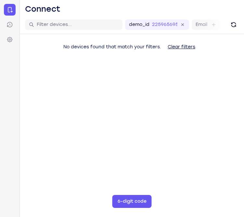 The height and width of the screenshot is (217, 244). What do you see at coordinates (10, 10) in the screenshot?
I see `a: Connect` at bounding box center [10, 10].